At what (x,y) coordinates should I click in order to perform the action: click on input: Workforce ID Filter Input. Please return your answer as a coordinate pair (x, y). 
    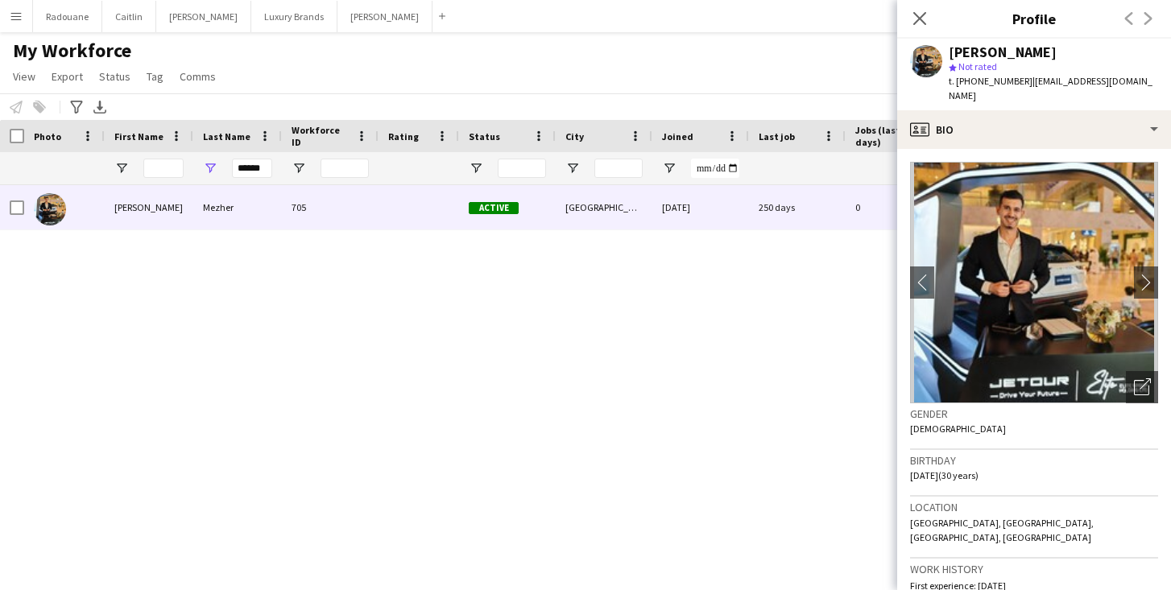
    Looking at the image, I should click on (345, 168).